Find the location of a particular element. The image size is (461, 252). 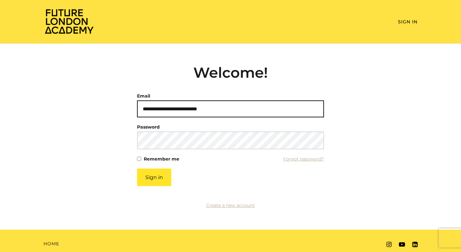

label: Password is located at coordinates (148, 127).